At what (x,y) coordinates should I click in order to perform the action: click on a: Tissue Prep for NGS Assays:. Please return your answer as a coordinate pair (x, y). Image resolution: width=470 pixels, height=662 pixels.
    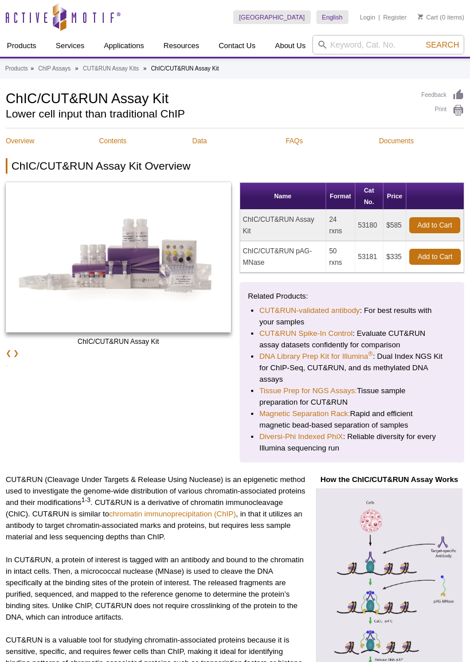
    Looking at the image, I should click on (308, 391).